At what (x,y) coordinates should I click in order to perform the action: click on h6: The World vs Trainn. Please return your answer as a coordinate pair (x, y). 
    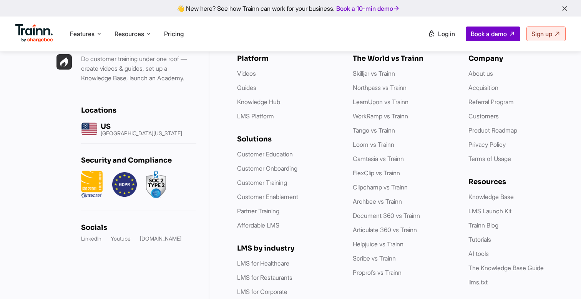
    Looking at the image, I should click on (403, 58).